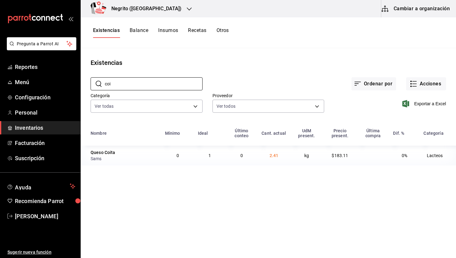 This screenshot has width=456, height=258. Describe the element at coordinates (434, 133) in the screenshot. I see `div: Categoría` at that location.